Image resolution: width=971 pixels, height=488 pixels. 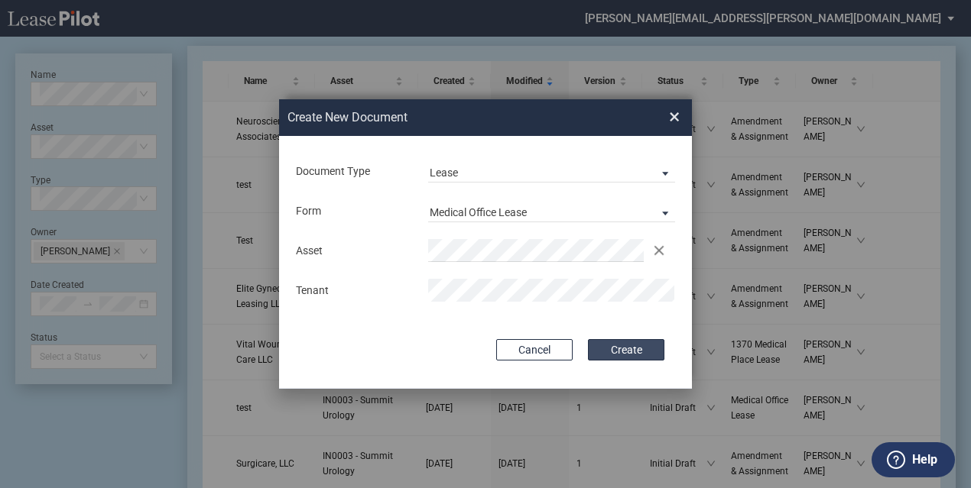 I want to click on md-select: Document Type: Lease, so click(x=551, y=171).